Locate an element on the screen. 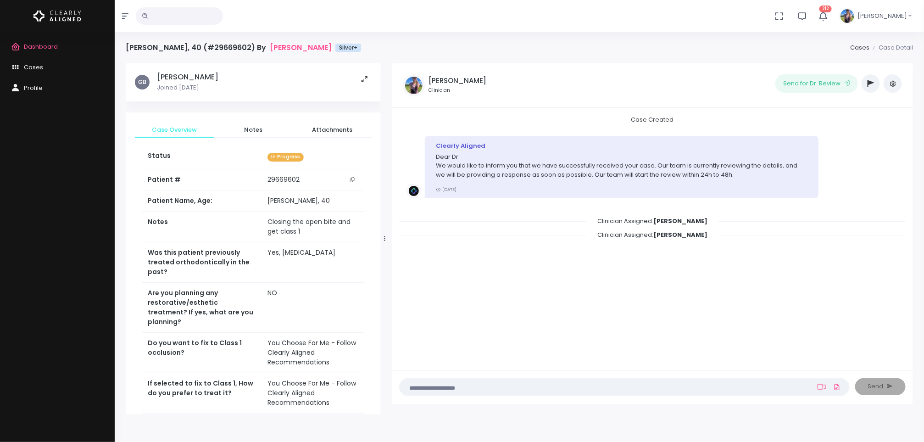  span: 212 is located at coordinates (825, 9).